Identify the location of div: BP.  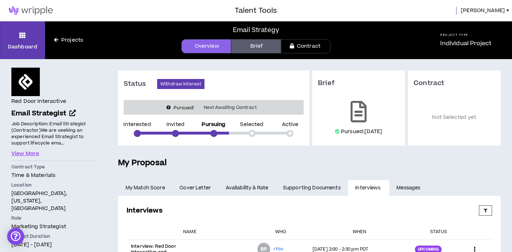
(264, 249).